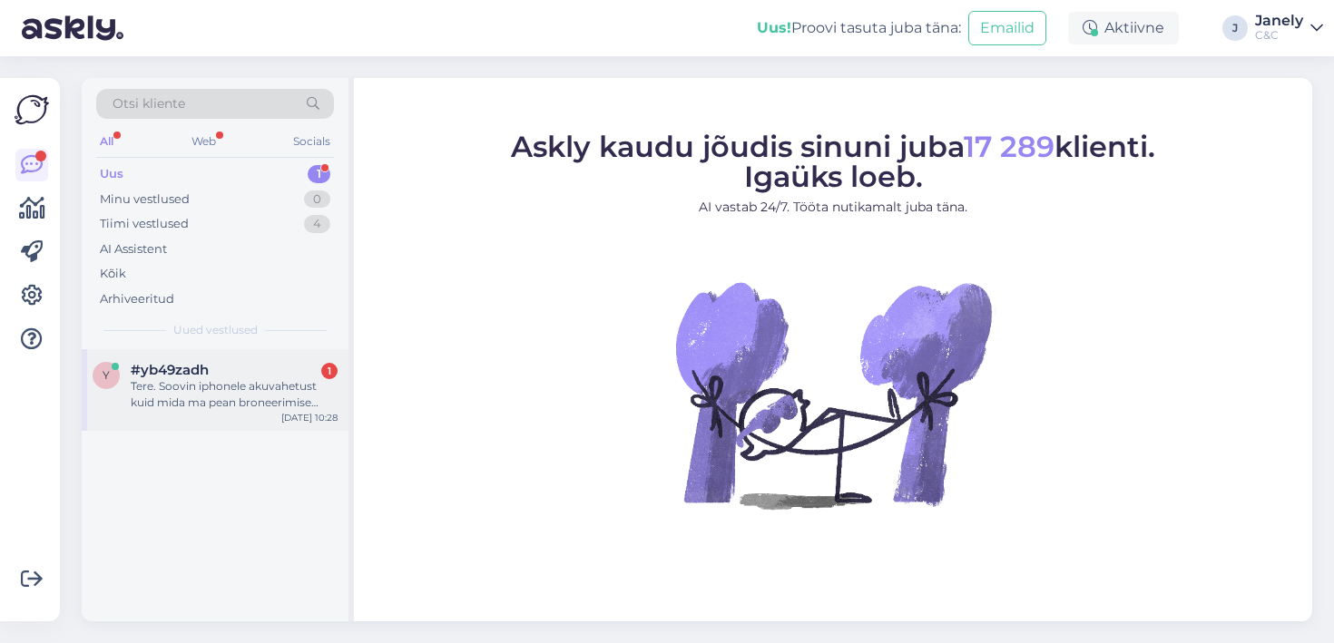 This screenshot has width=1334, height=643. What do you see at coordinates (1009, 146) in the screenshot?
I see `span: 17 289` at bounding box center [1009, 146].